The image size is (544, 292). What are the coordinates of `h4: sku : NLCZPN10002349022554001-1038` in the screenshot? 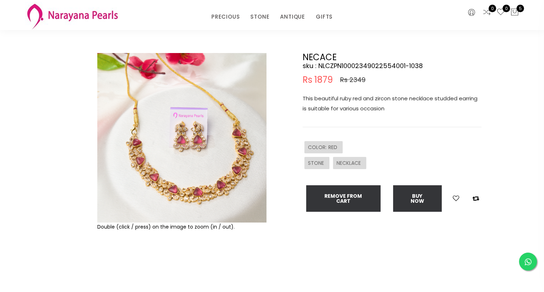 It's located at (392, 66).